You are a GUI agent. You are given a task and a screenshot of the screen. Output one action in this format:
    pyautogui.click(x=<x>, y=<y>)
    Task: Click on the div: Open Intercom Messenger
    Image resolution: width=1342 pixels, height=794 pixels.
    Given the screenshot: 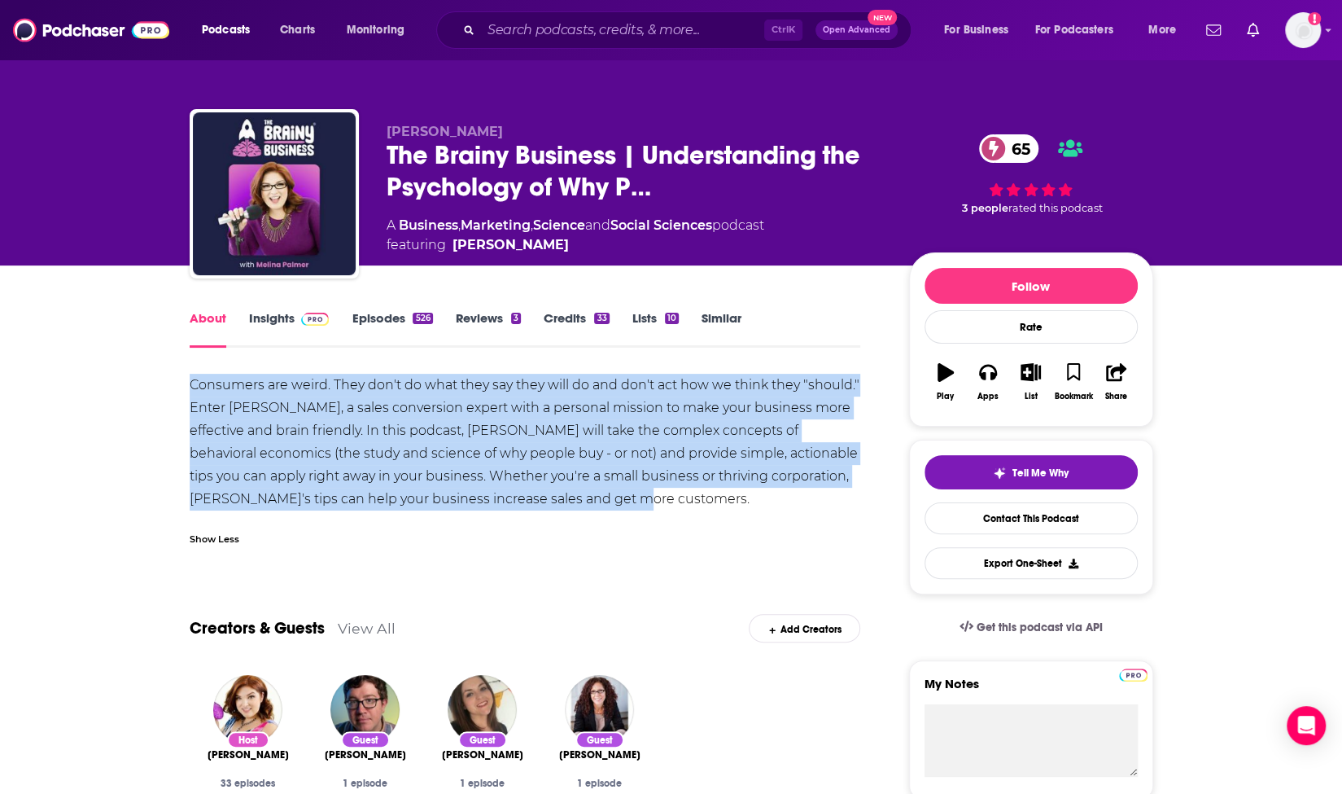 What is the action you would take?
    pyautogui.click(x=1307, y=725)
    